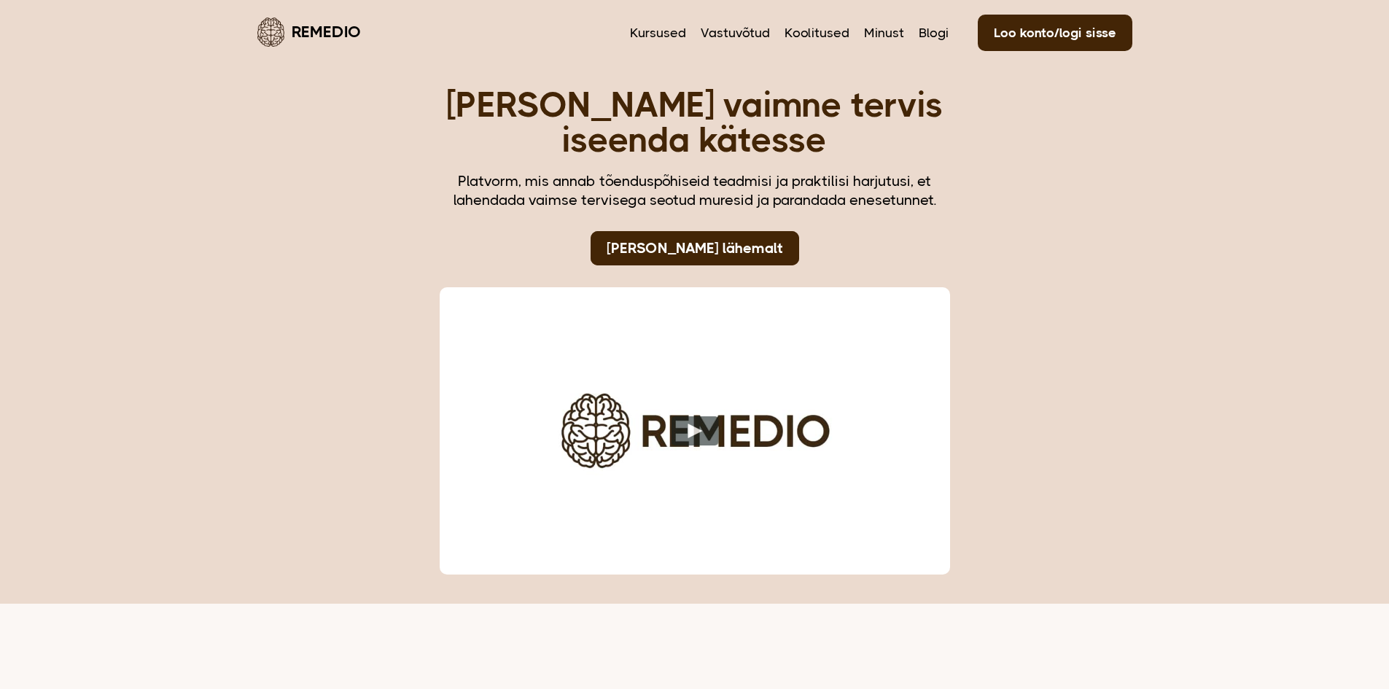  Describe the element at coordinates (270, 32) in the screenshot. I see `img: Remedio logo` at that location.